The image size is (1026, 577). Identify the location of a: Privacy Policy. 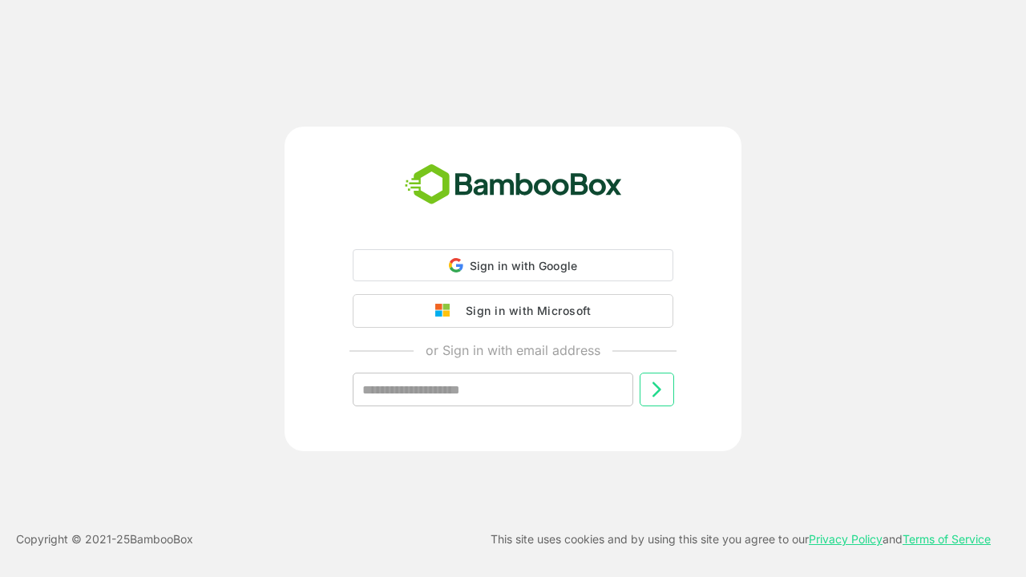
(846, 539).